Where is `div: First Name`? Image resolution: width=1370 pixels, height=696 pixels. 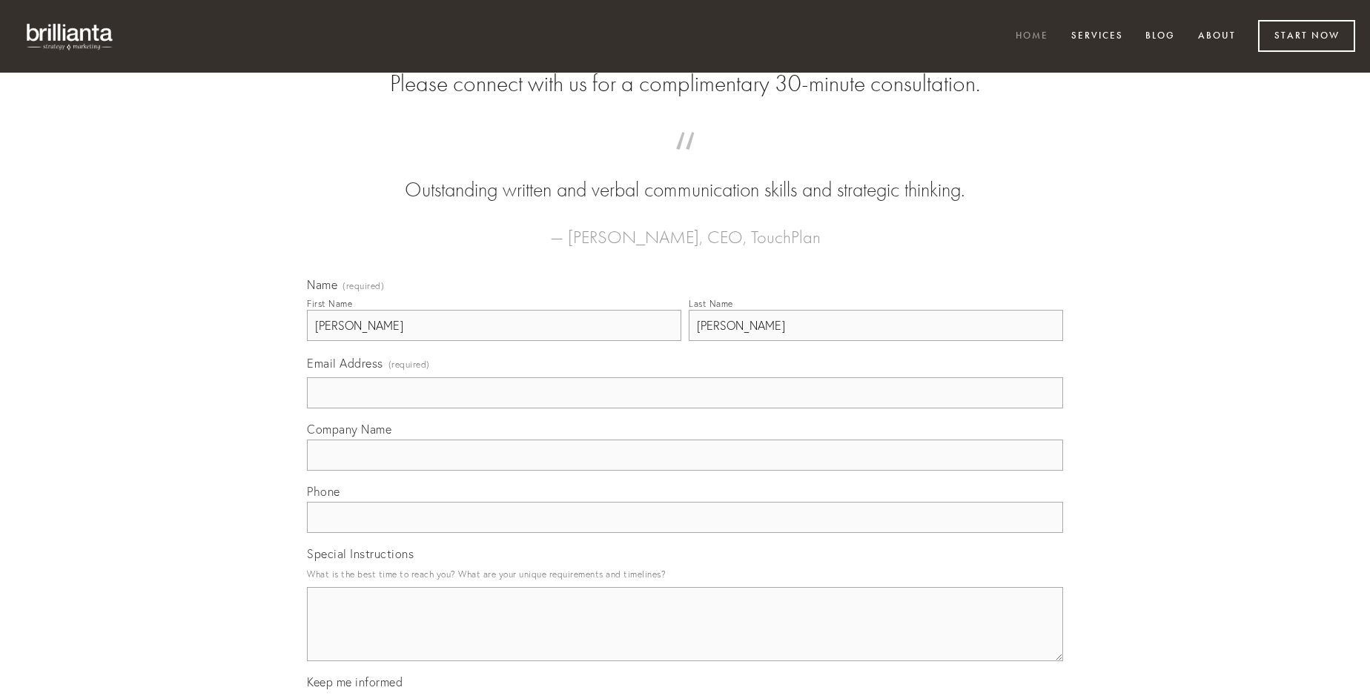
div: First Name is located at coordinates (329, 303).